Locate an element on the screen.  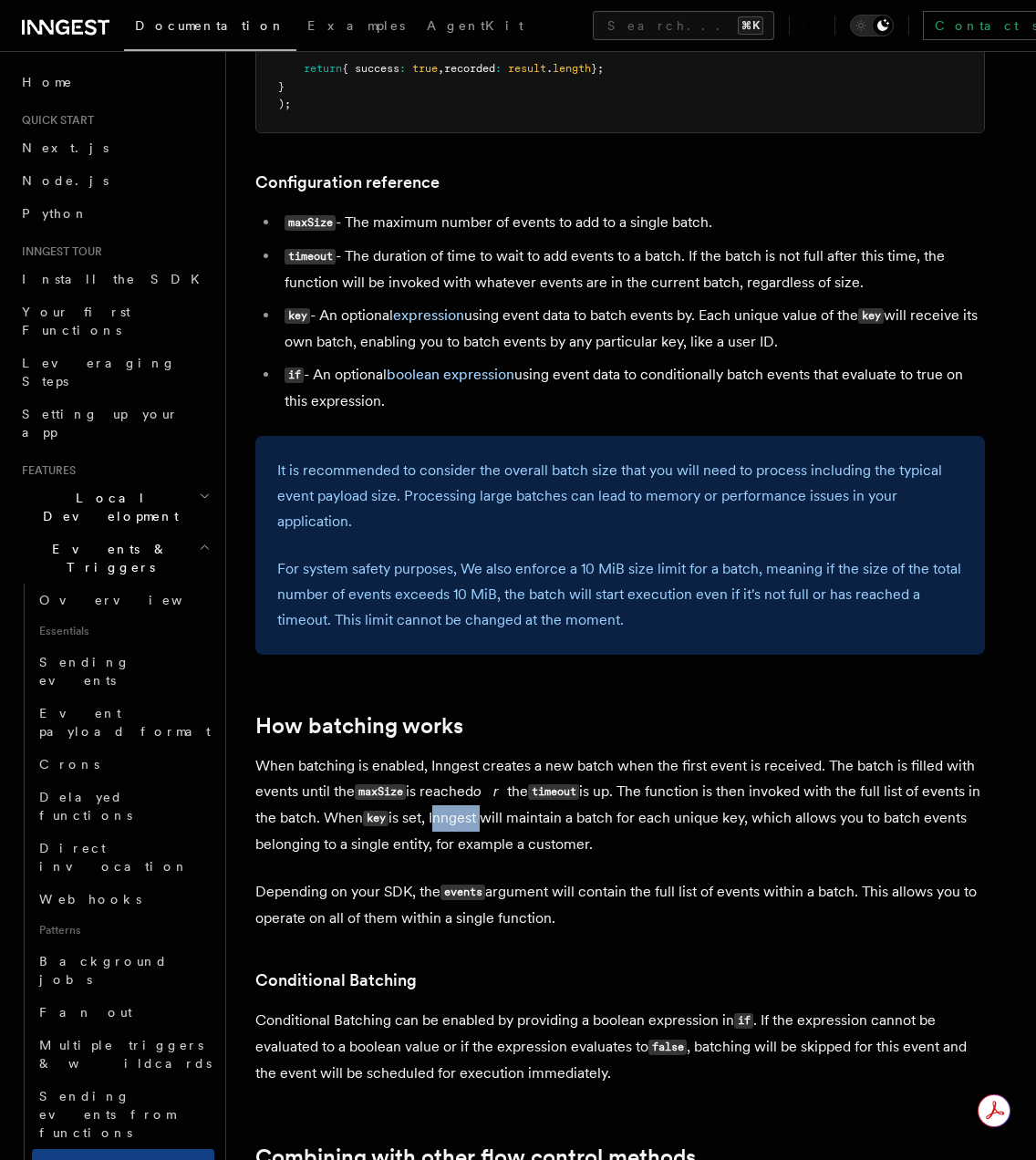
span: Crons is located at coordinates (70, 764).